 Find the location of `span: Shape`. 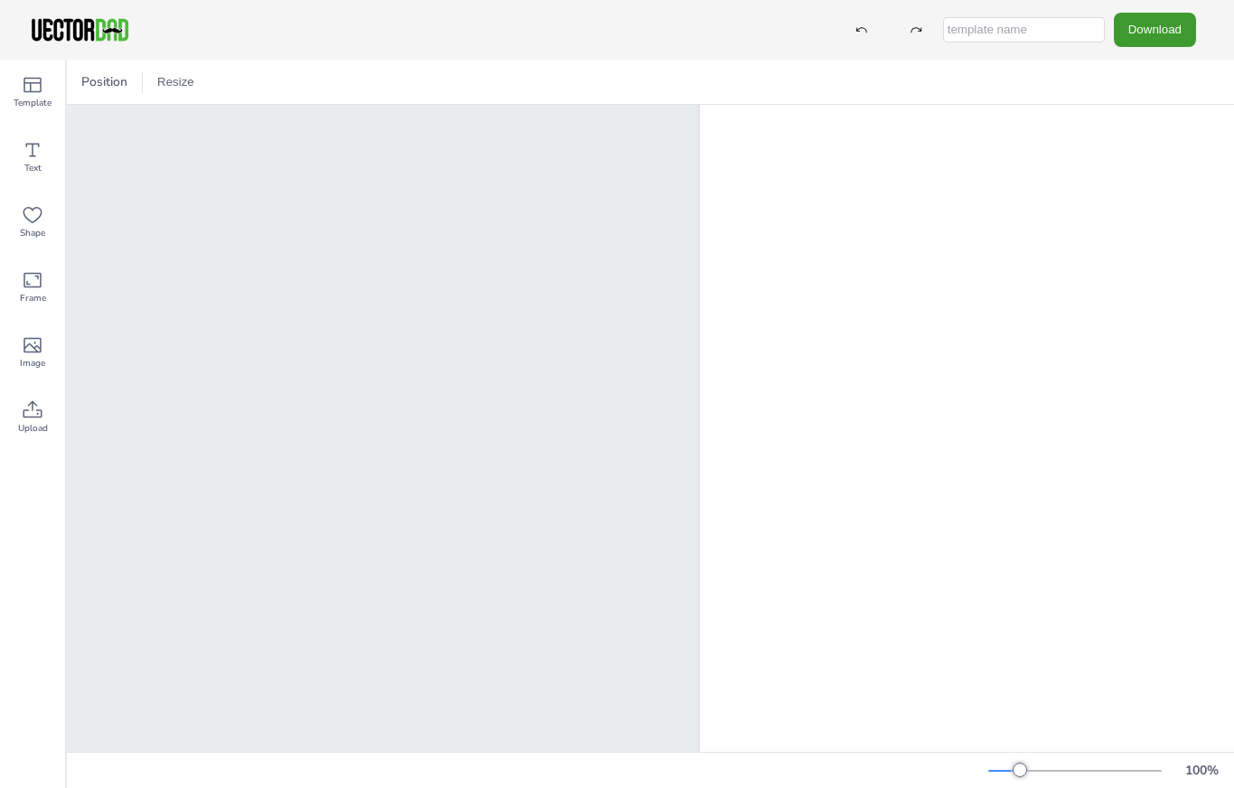

span: Shape is located at coordinates (33, 233).